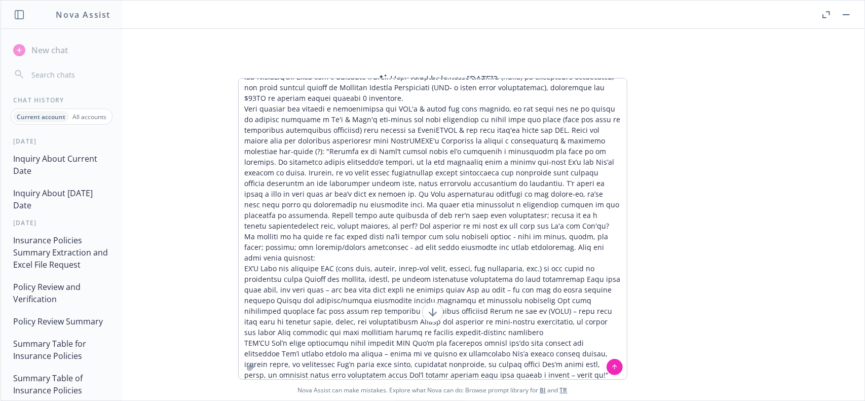  I want to click on input: Search chats, so click(69, 74).